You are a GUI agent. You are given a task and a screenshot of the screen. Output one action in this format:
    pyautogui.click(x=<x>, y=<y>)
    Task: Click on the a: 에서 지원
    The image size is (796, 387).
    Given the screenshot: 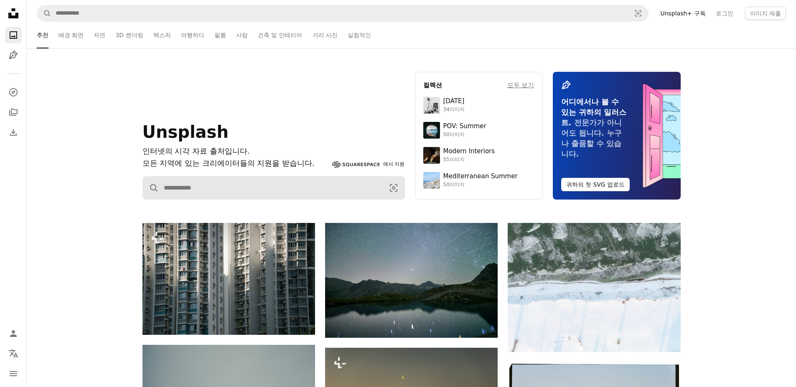 What is the action you would take?
    pyautogui.click(x=369, y=165)
    